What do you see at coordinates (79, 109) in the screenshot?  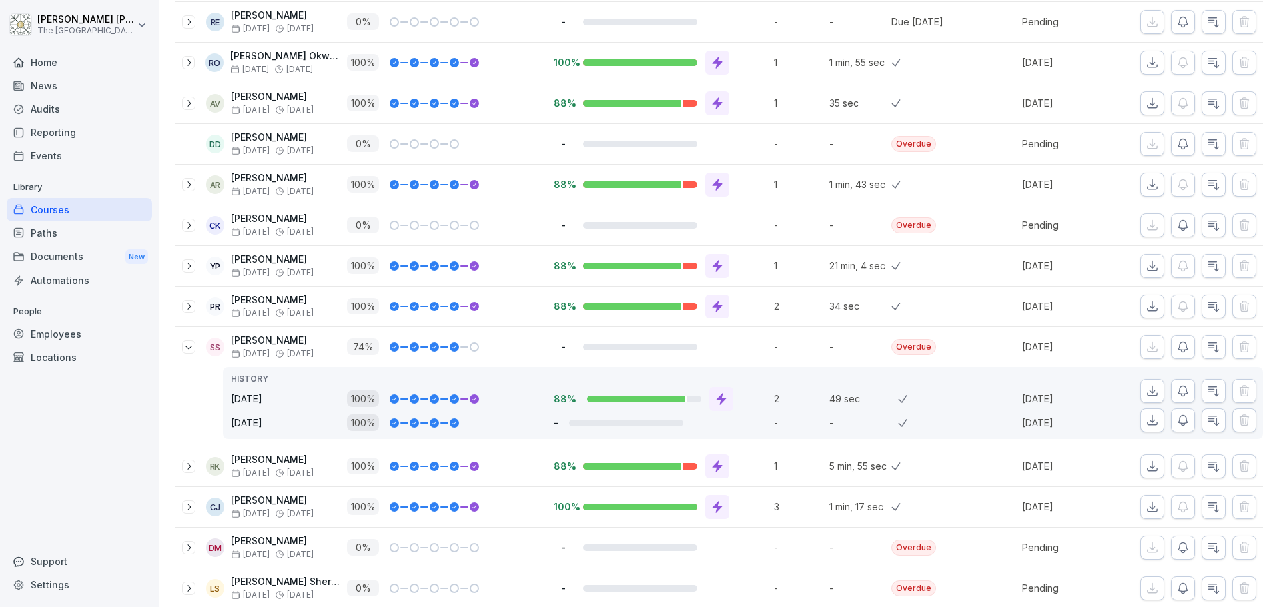 I see `a: Audits` at bounding box center [79, 109].